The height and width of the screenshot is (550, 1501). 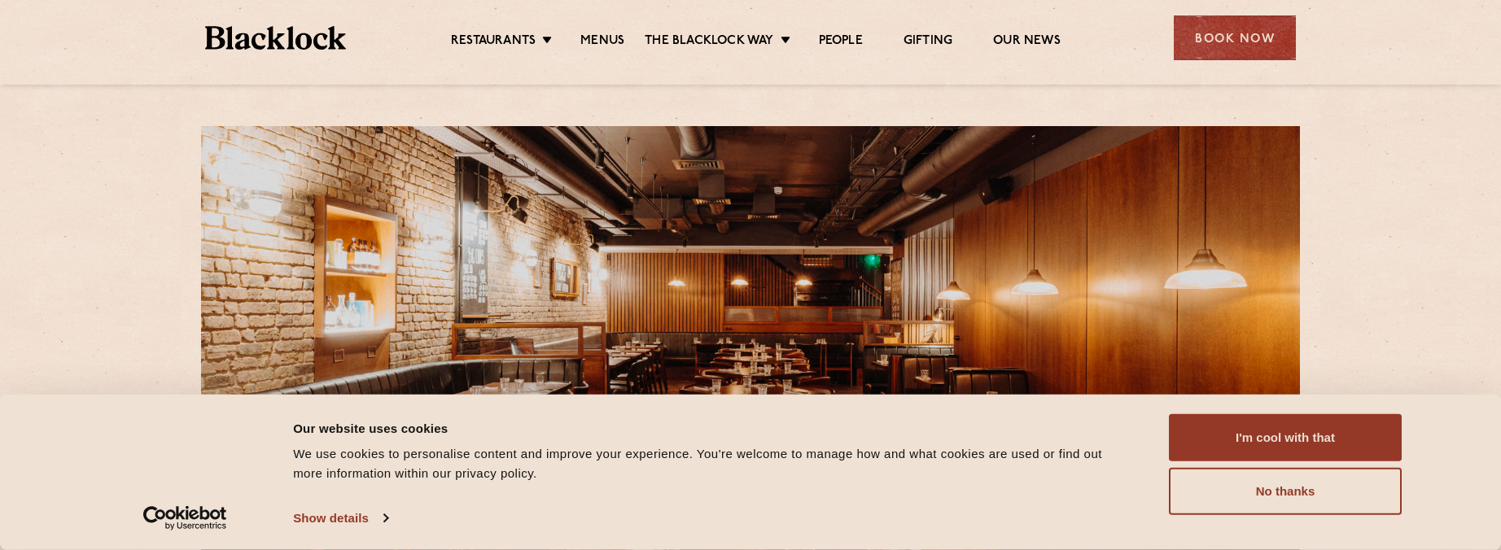 I want to click on a: Restaurants, so click(x=493, y=42).